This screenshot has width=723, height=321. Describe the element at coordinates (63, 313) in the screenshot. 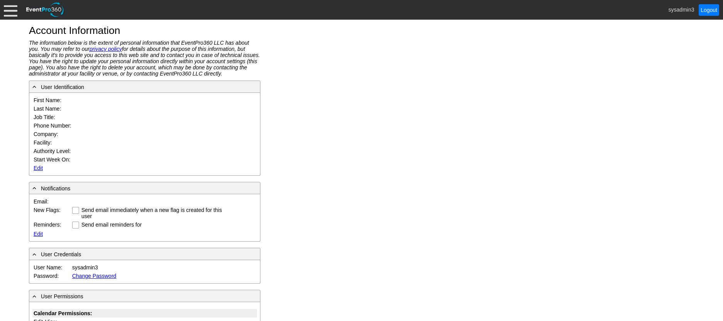

I see `b: Calendar Permissions:` at that location.